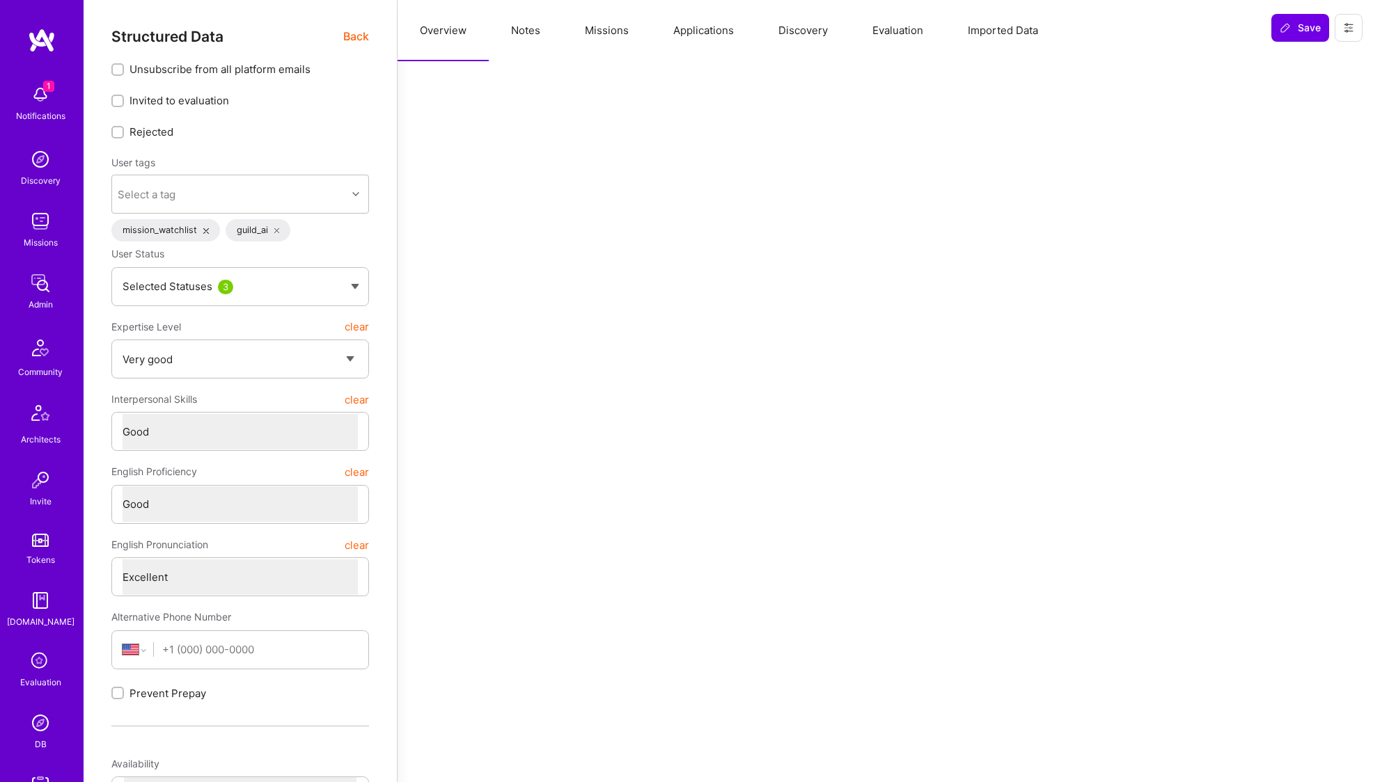  Describe the element at coordinates (42, 40) in the screenshot. I see `img: logo` at that location.